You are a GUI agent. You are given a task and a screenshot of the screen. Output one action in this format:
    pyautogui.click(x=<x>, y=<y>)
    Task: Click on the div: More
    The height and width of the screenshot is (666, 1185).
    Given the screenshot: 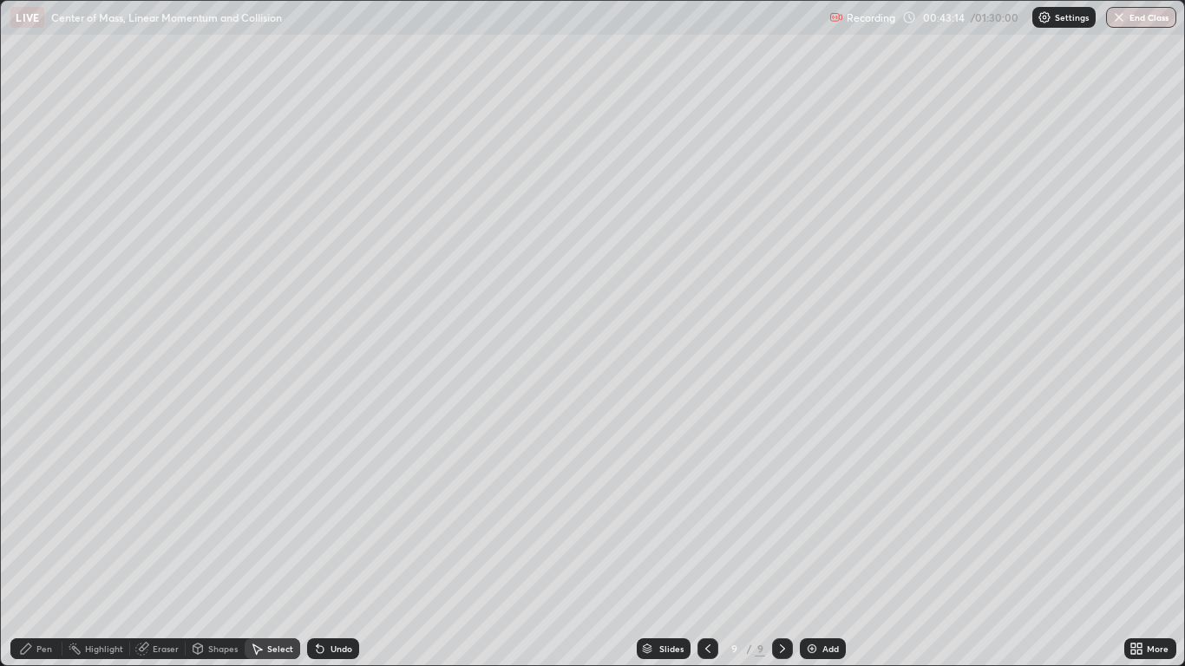 What is the action you would take?
    pyautogui.click(x=1157, y=649)
    